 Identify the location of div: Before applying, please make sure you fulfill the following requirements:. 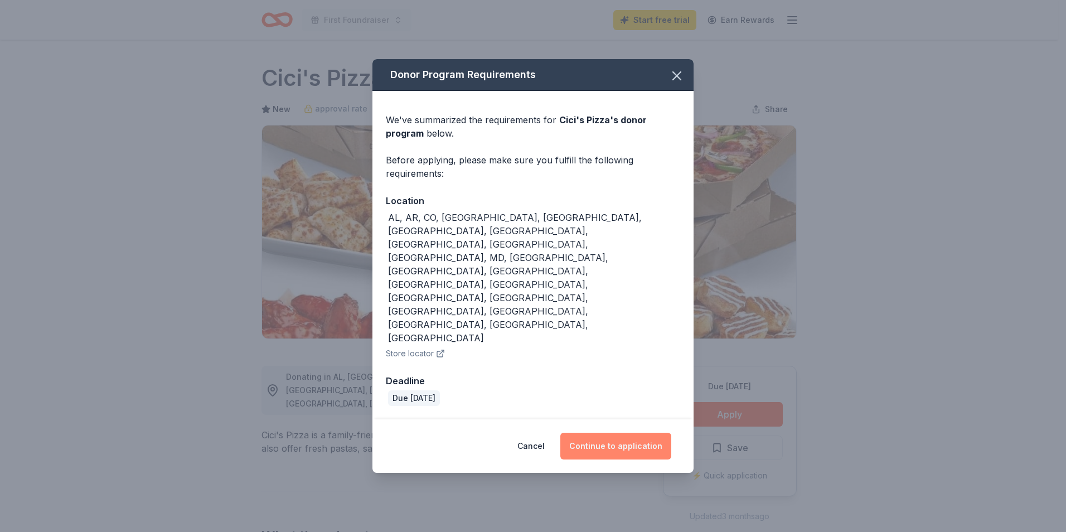
(533, 167).